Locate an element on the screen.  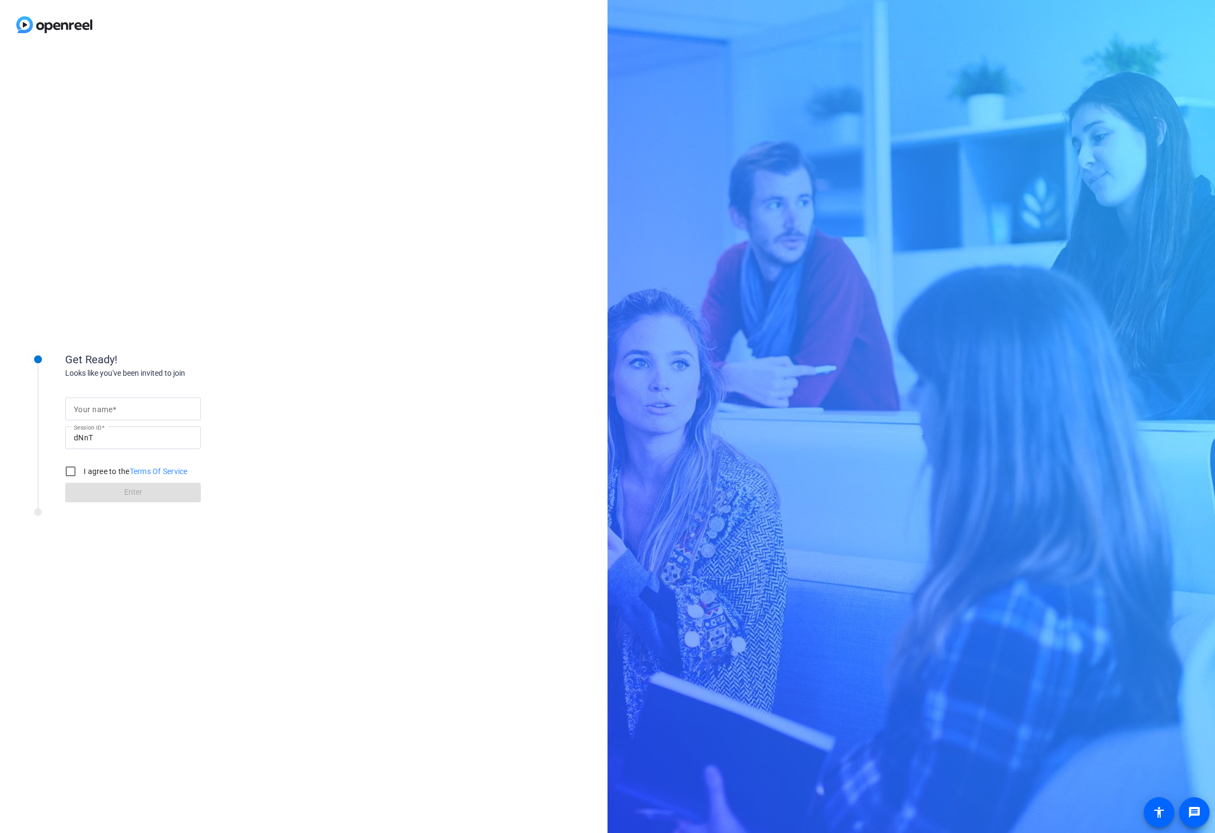
mat-label: Your name is located at coordinates (93, 409).